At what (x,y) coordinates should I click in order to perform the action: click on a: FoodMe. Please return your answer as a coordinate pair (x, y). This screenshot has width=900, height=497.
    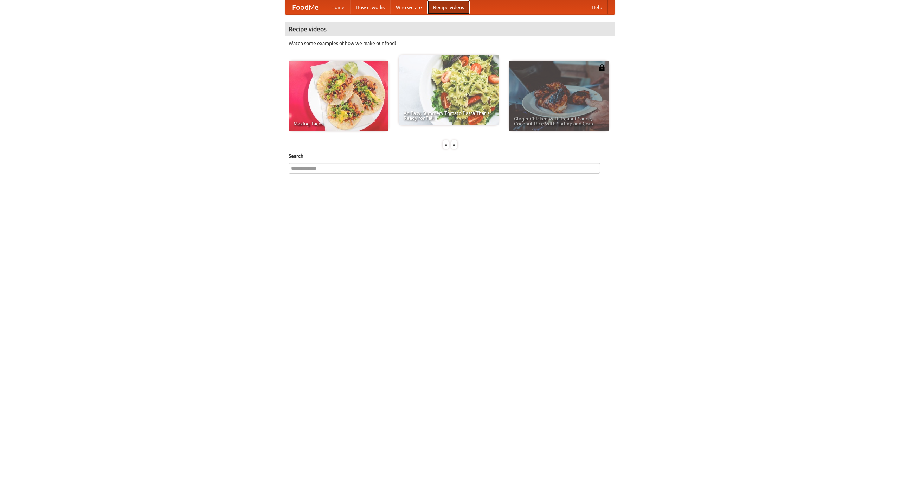
    Looking at the image, I should click on (305, 7).